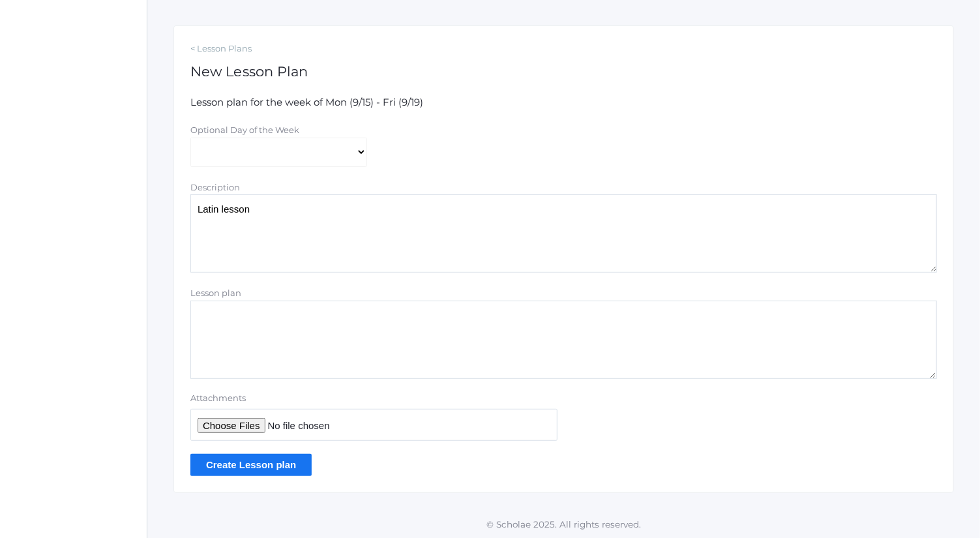  Describe the element at coordinates (563, 524) in the screenshot. I see `p: © Scholae 2025. All rights reserved.` at that location.